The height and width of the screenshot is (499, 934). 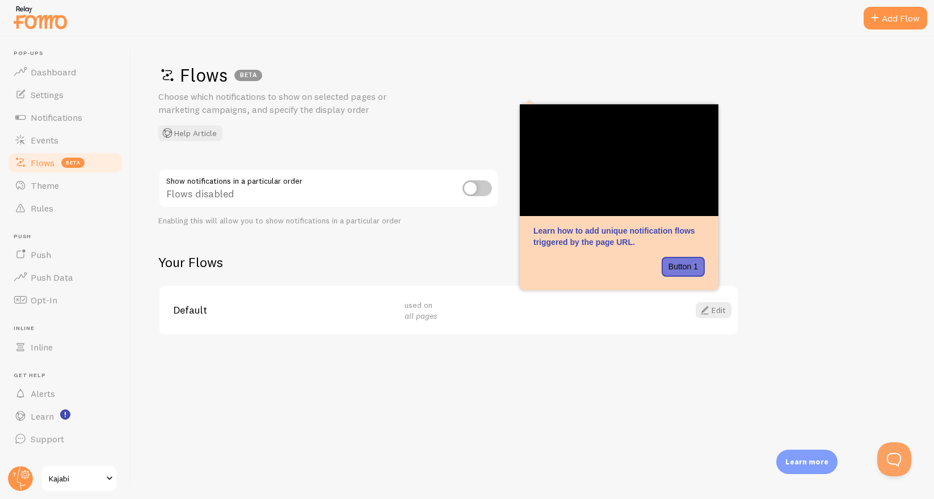 I want to click on span: Theme, so click(x=45, y=185).